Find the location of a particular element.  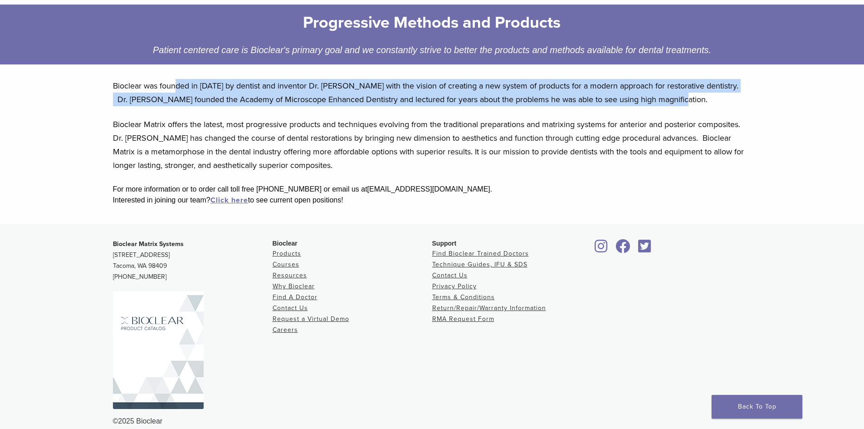

div: Patient centered care is Bioclear's primary goal and we constantly strive to better the products ... is located at coordinates (432, 50).